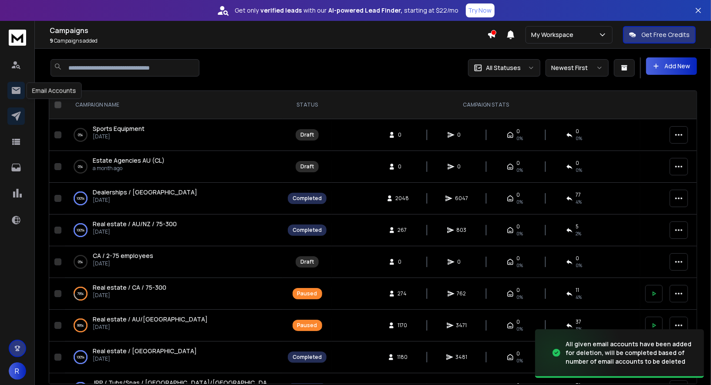 Image resolution: width=711 pixels, height=385 pixels. What do you see at coordinates (578, 322) in the screenshot?
I see `span: 37` at bounding box center [578, 322].